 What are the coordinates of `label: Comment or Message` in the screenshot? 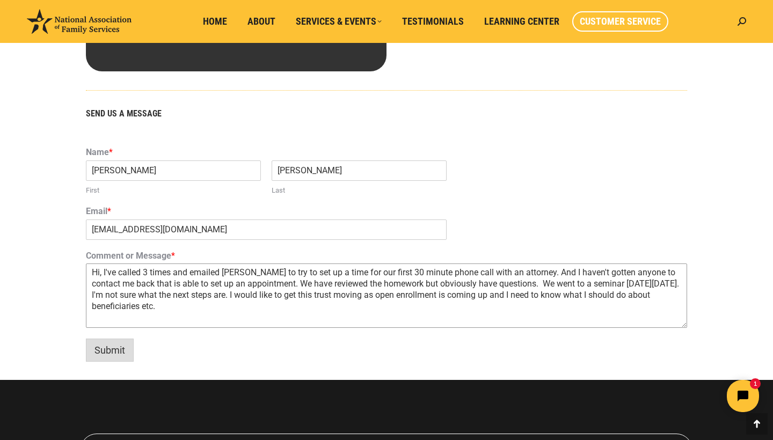 It's located at (387, 256).